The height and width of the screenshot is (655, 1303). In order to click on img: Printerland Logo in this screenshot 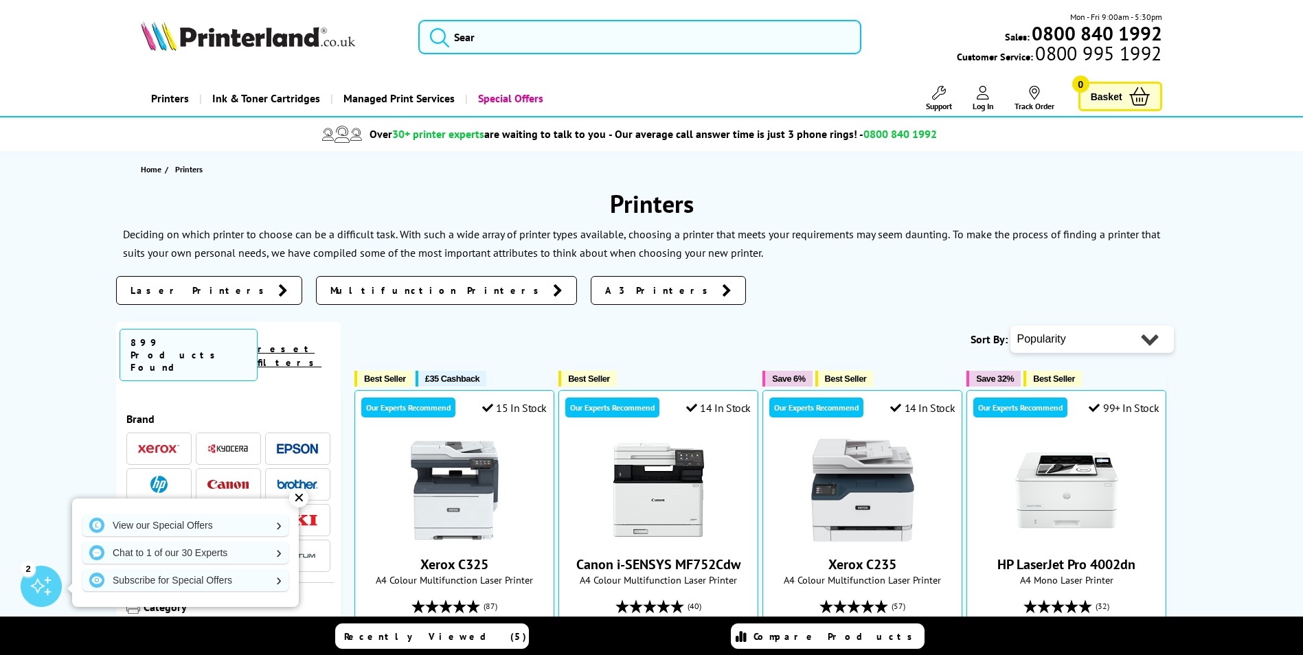, I will do `click(248, 36)`.